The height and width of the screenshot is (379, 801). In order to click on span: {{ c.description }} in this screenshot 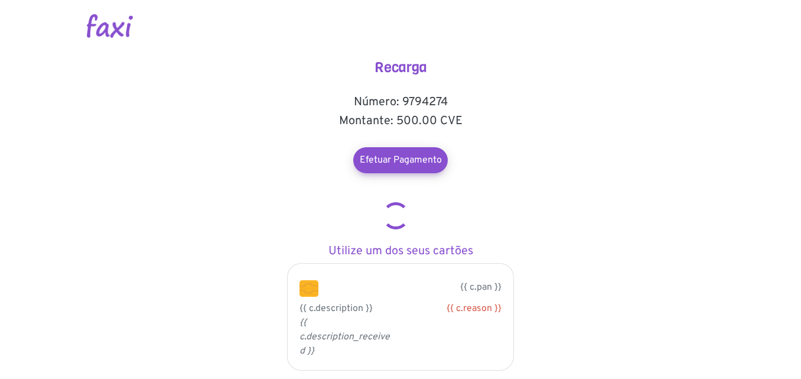, I will do `click(336, 308)`.